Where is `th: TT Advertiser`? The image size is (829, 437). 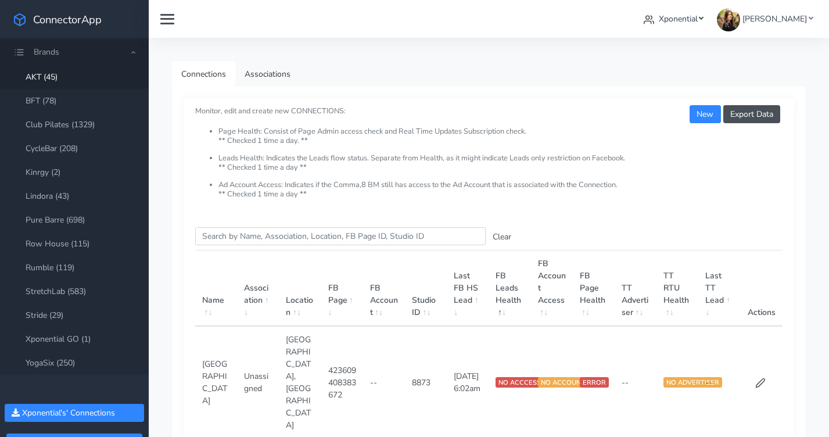 th: TT Advertiser is located at coordinates (635, 288).